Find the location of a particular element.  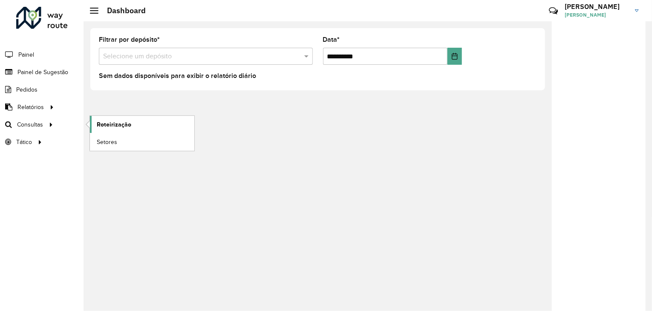

label: Filtrar por depósito is located at coordinates (129, 40).